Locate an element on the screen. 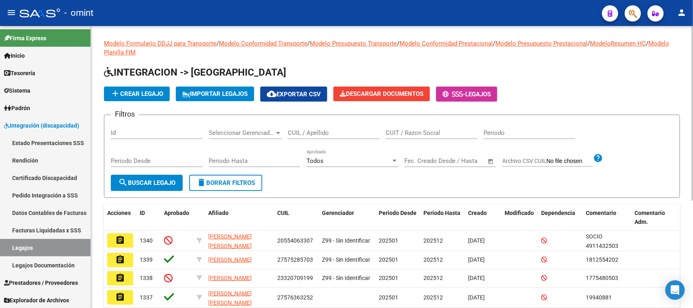 This screenshot has height=308, width=693. span: Dependencia is located at coordinates (558, 213).